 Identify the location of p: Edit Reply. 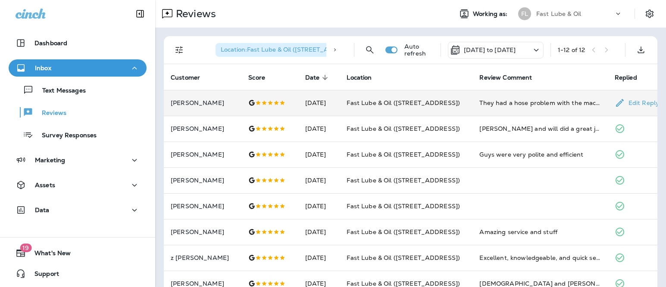
(642, 103).